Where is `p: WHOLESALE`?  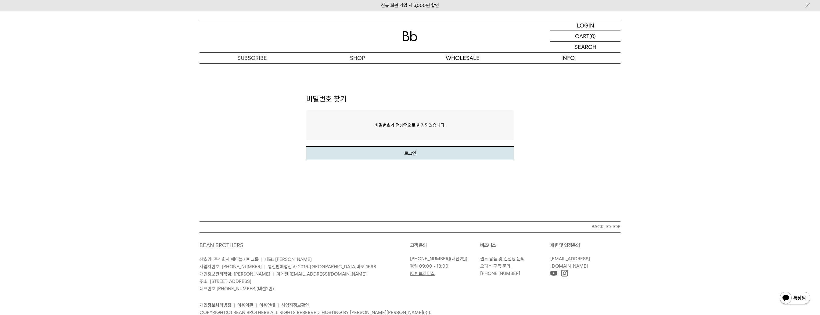
p: WHOLESALE is located at coordinates (463, 58).